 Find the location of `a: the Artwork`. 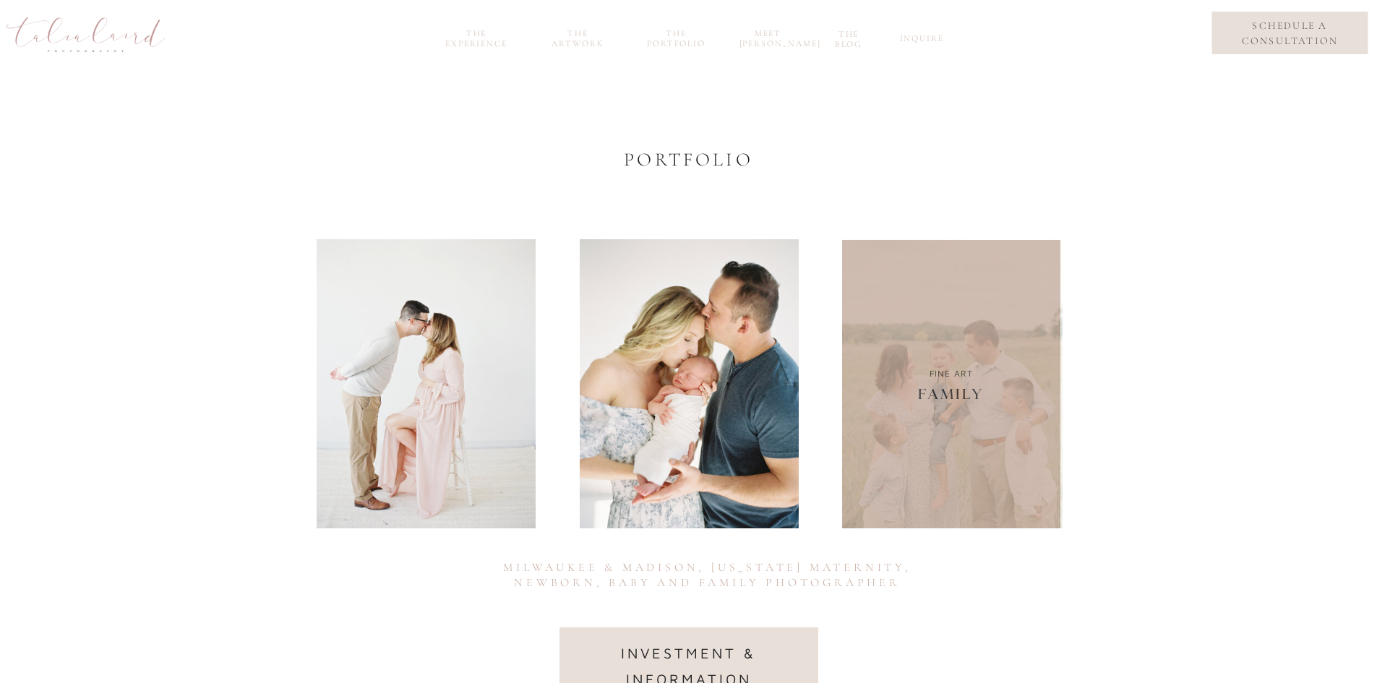

a: the Artwork is located at coordinates (578, 36).